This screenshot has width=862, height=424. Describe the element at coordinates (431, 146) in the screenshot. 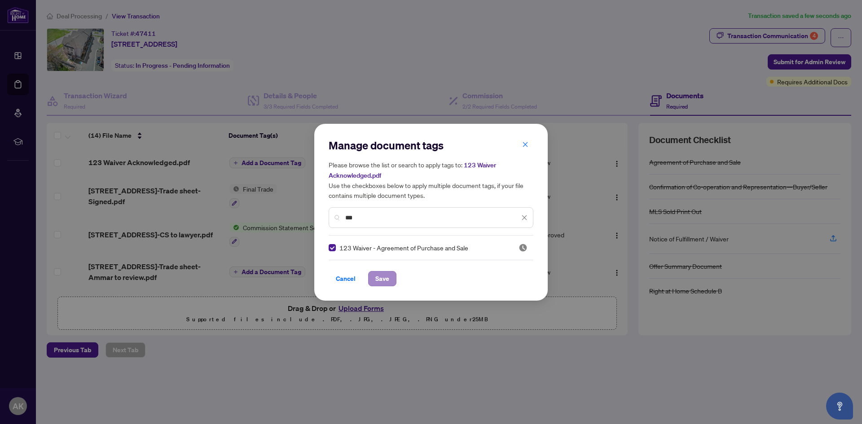

I see `h2: Manage document tags` at that location.